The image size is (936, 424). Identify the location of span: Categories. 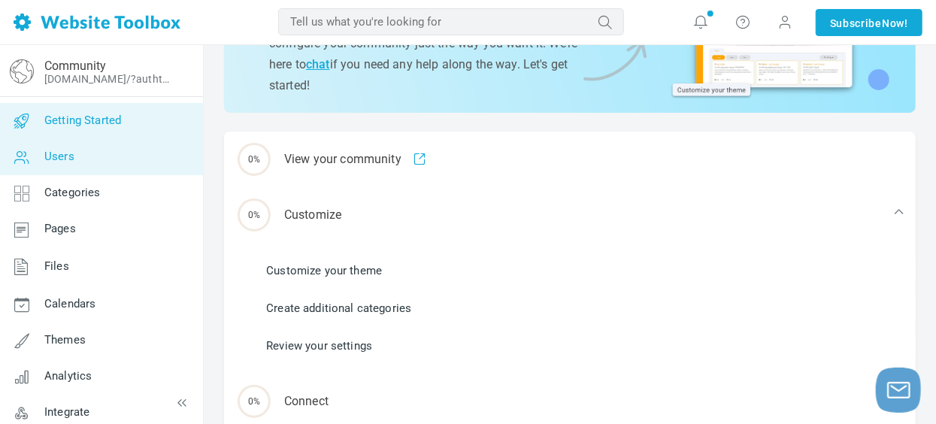
(72, 193).